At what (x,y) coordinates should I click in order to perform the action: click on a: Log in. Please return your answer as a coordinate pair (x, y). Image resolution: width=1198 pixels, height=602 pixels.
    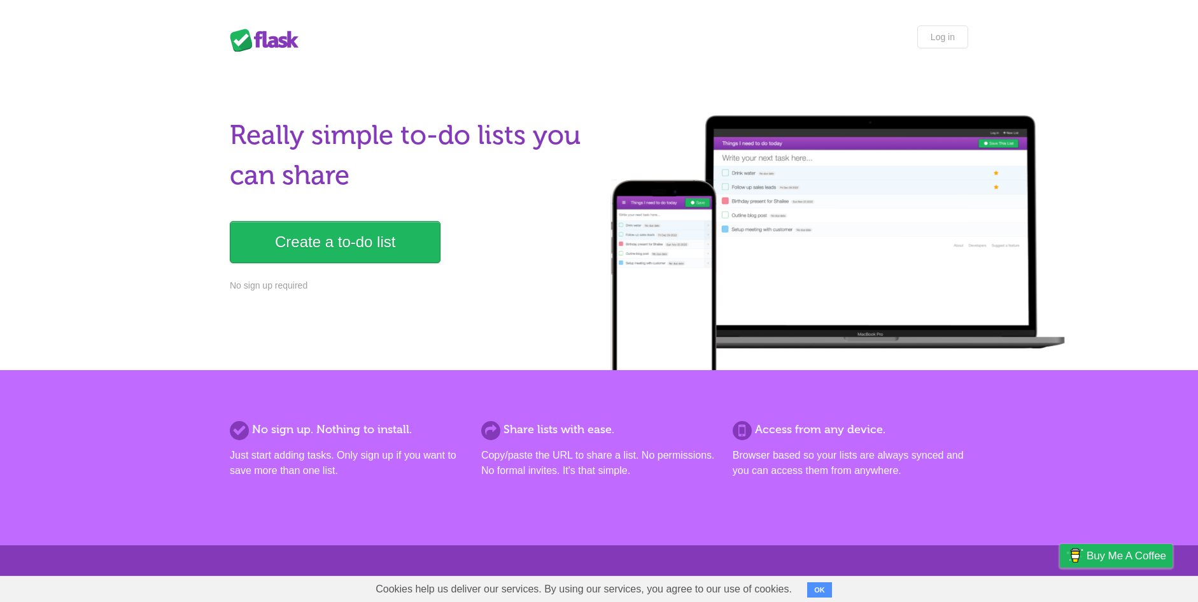
    Looking at the image, I should click on (943, 37).